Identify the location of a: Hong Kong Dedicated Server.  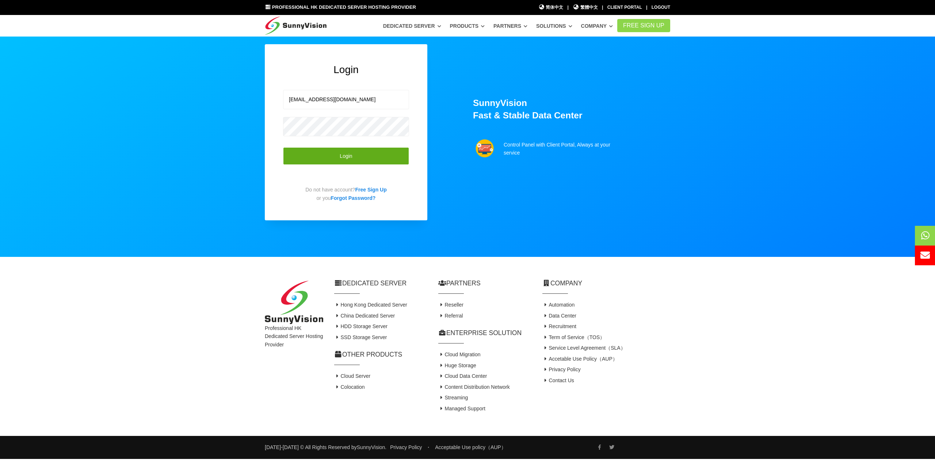
(371, 305).